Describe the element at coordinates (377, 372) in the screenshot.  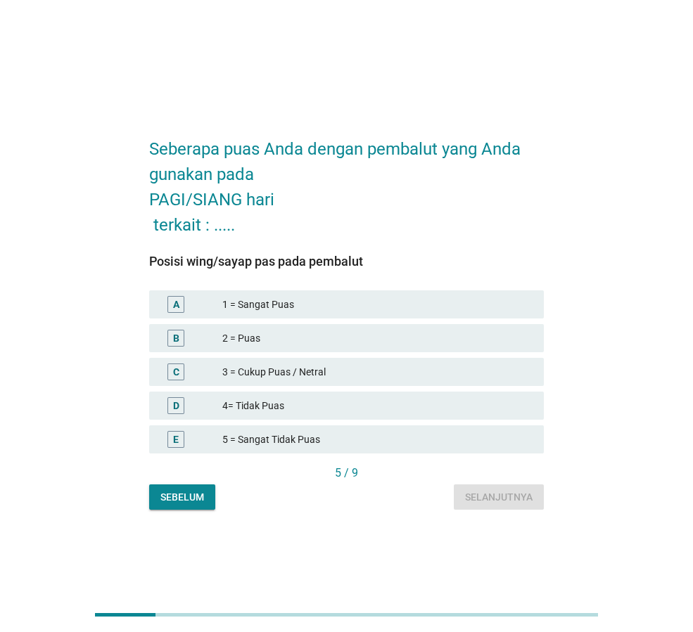
I see `div: 3 = Cukup Puas / Netral` at that location.